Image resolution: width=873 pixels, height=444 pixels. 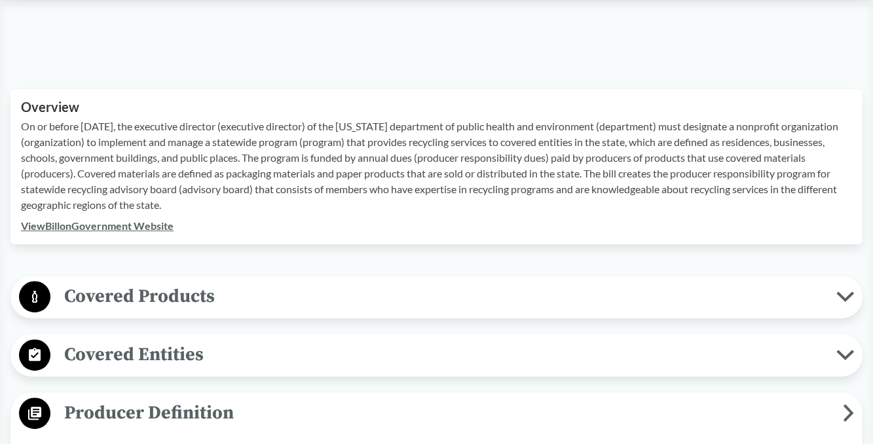 What do you see at coordinates (97, 225) in the screenshot?
I see `a: ViewBillonGovernment Website` at bounding box center [97, 225].